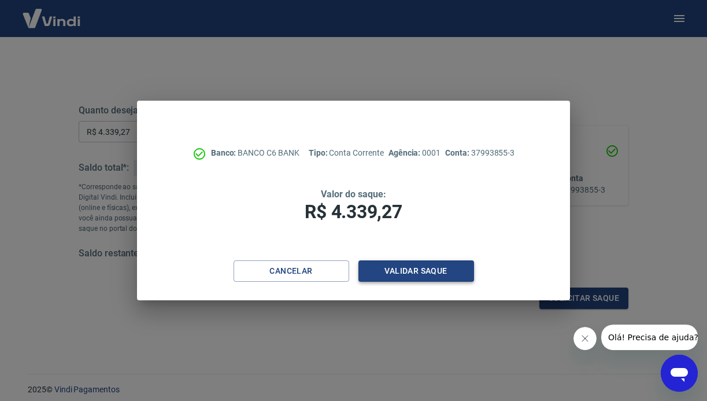  What do you see at coordinates (480, 153) in the screenshot?
I see `p: 37993855-3` at bounding box center [480, 153].